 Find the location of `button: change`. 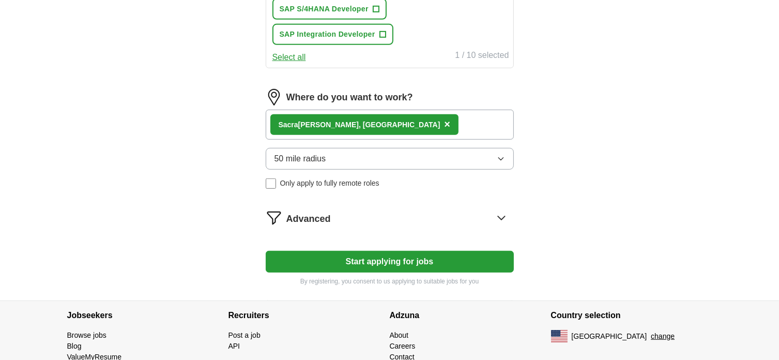

button: change is located at coordinates (663, 336).